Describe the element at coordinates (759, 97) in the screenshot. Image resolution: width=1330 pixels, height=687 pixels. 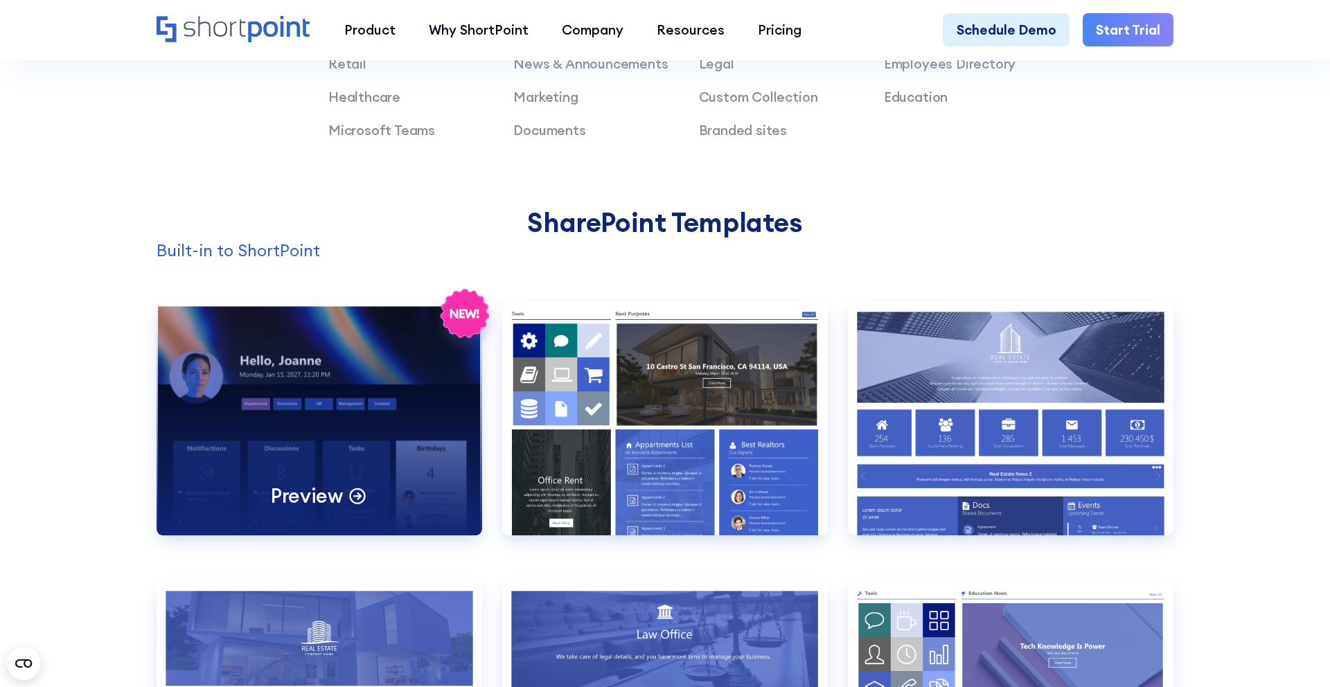
I see `a: Custom Collection` at that location.